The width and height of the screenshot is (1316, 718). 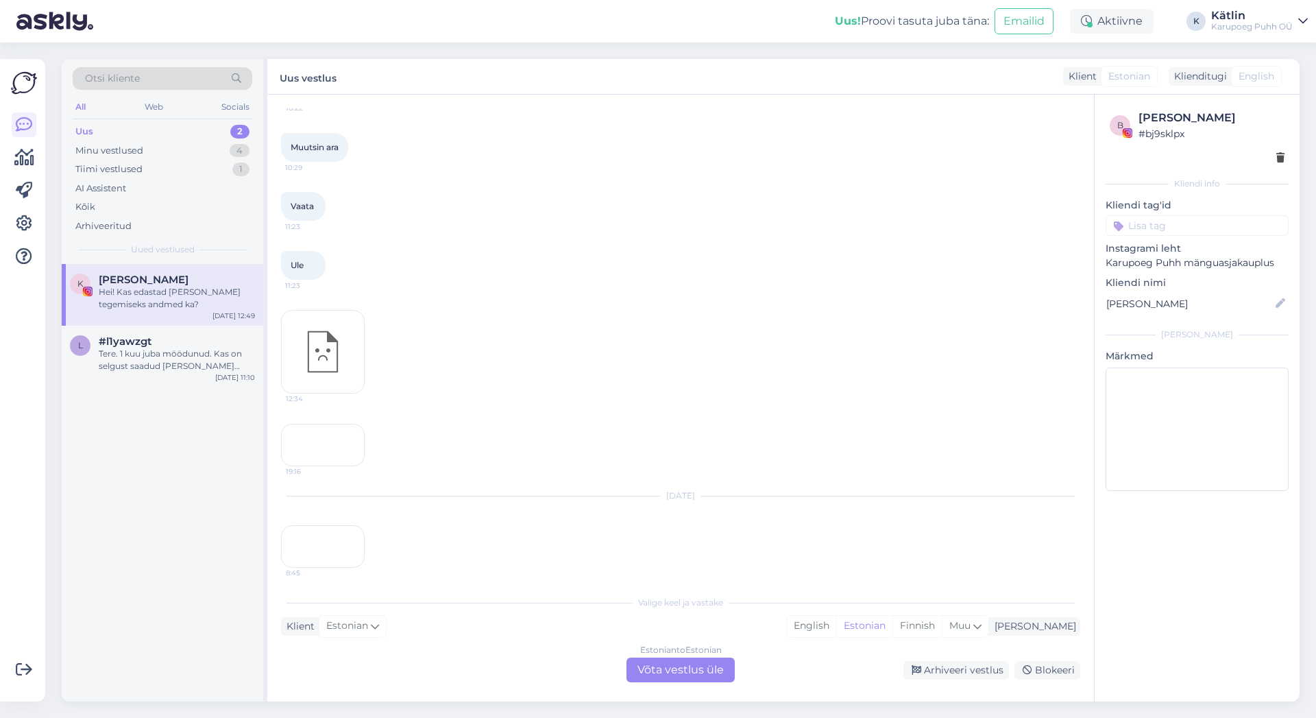 What do you see at coordinates (1197, 263) in the screenshot?
I see `p: Karupoeg Puhh mänguasjakauplus` at bounding box center [1197, 263].